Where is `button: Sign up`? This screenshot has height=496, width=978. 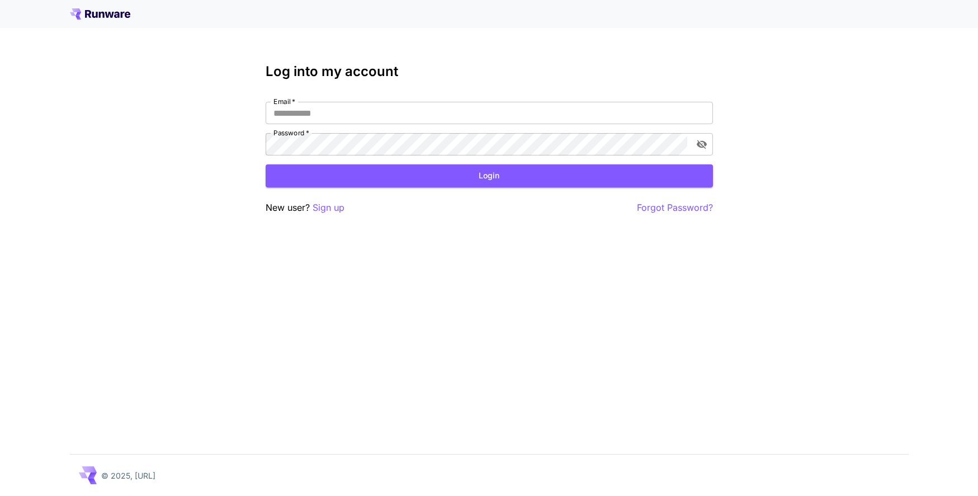
button: Sign up is located at coordinates (328, 207).